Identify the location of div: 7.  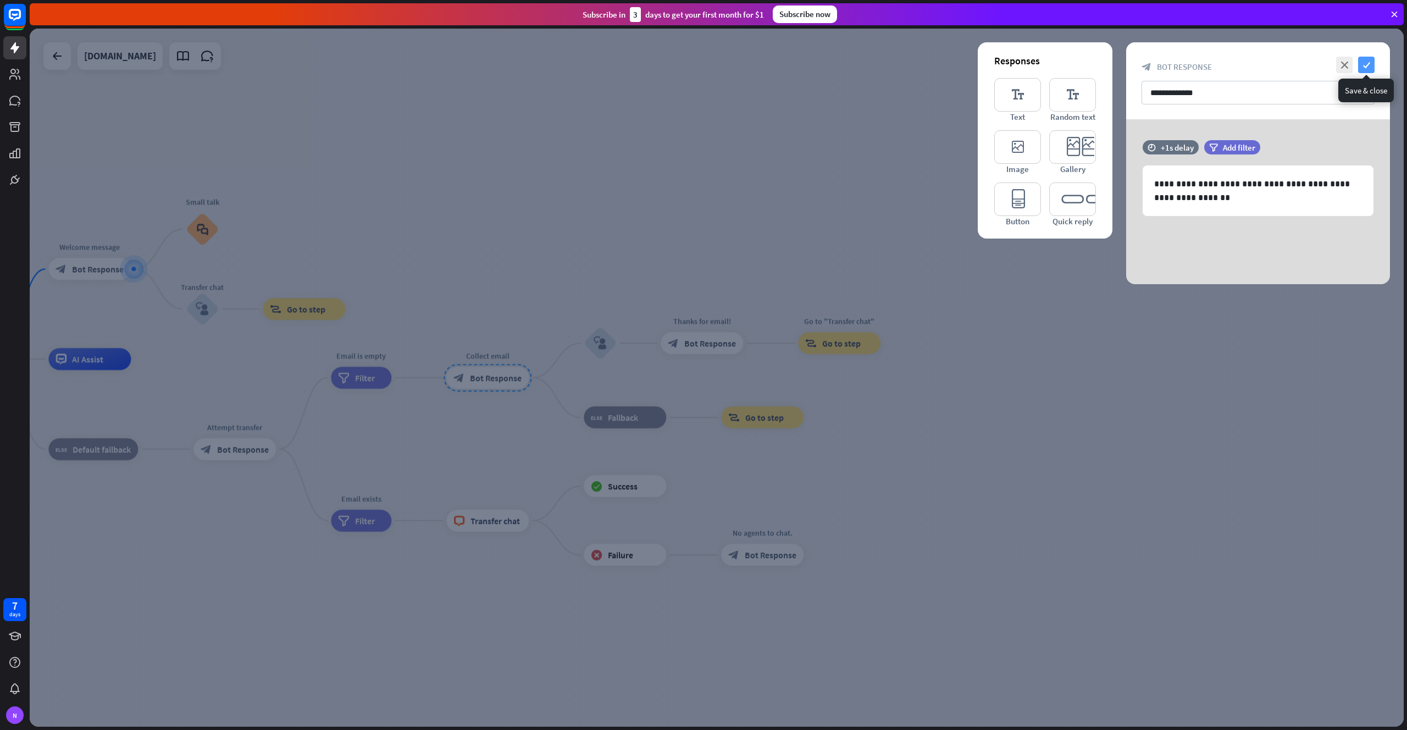
(15, 606).